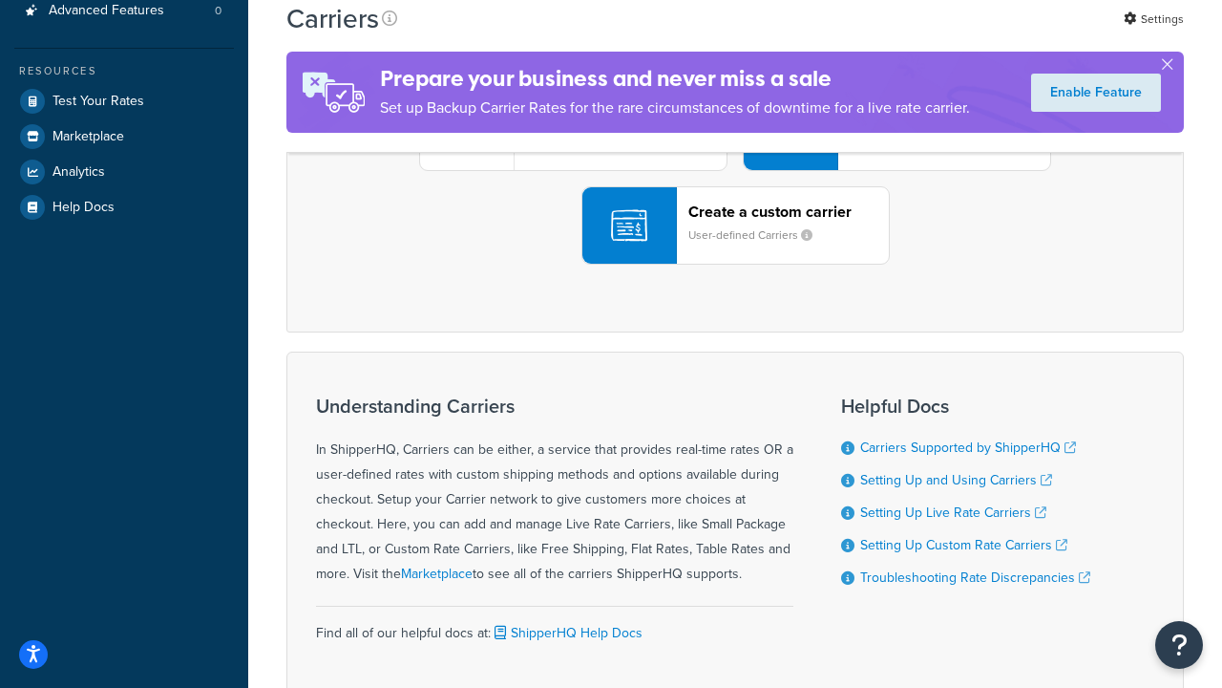  What do you see at coordinates (555, 491) in the screenshot?
I see `div: In ShipperHQ, Carriers can be either, a service that provides real-time rates OR a user-defined r...` at bounding box center [555, 491].